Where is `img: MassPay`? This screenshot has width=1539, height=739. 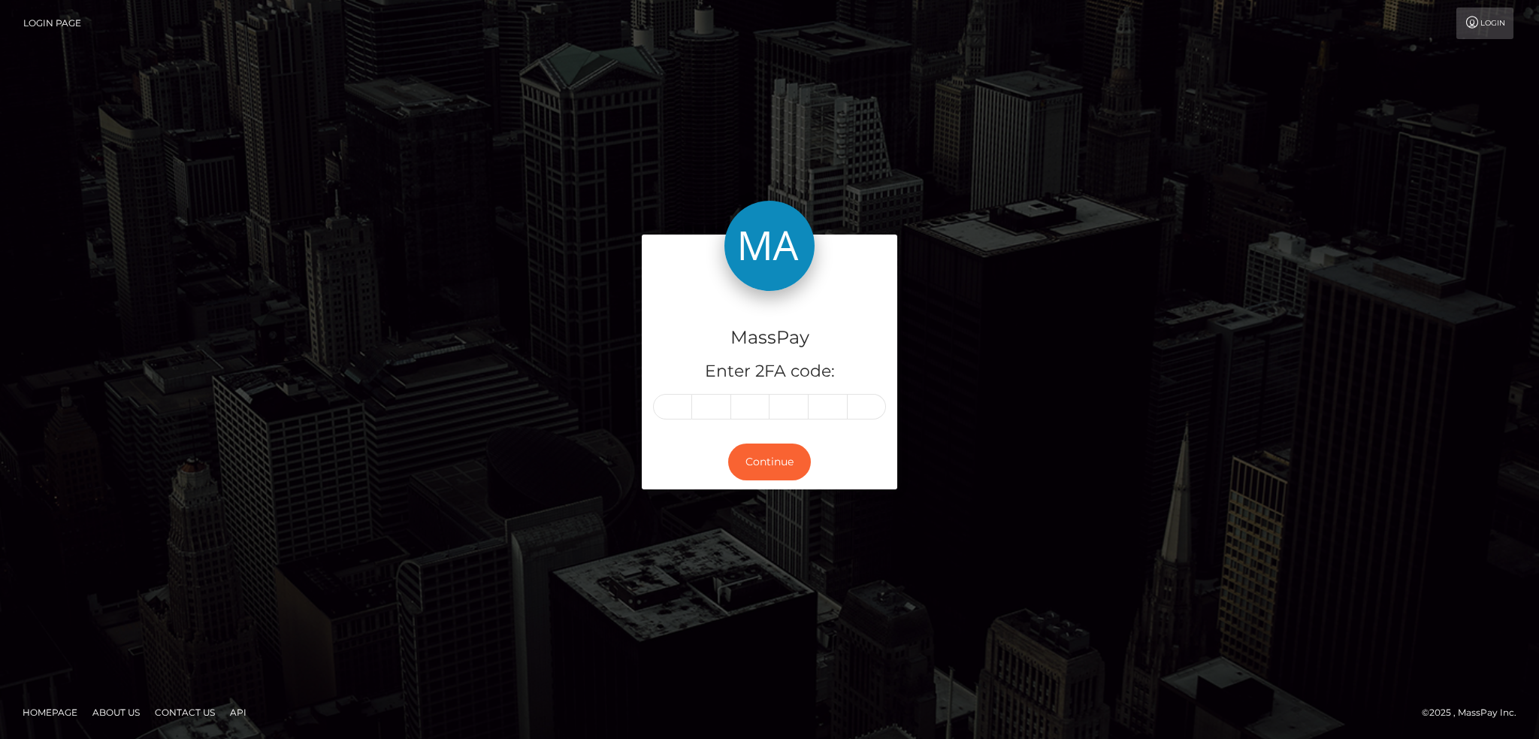 img: MassPay is located at coordinates (770, 246).